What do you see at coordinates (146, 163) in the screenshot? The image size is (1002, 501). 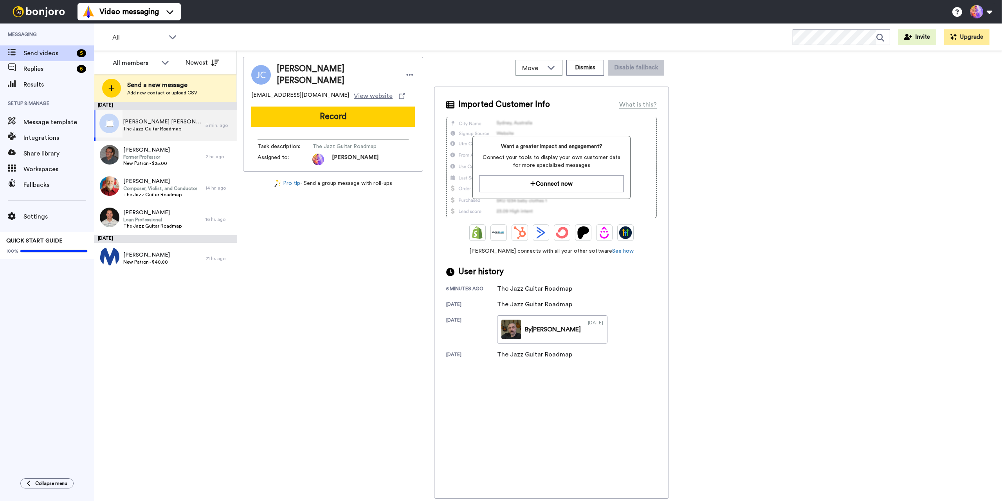 I see `span: New Patron - $25.00` at bounding box center [146, 163].